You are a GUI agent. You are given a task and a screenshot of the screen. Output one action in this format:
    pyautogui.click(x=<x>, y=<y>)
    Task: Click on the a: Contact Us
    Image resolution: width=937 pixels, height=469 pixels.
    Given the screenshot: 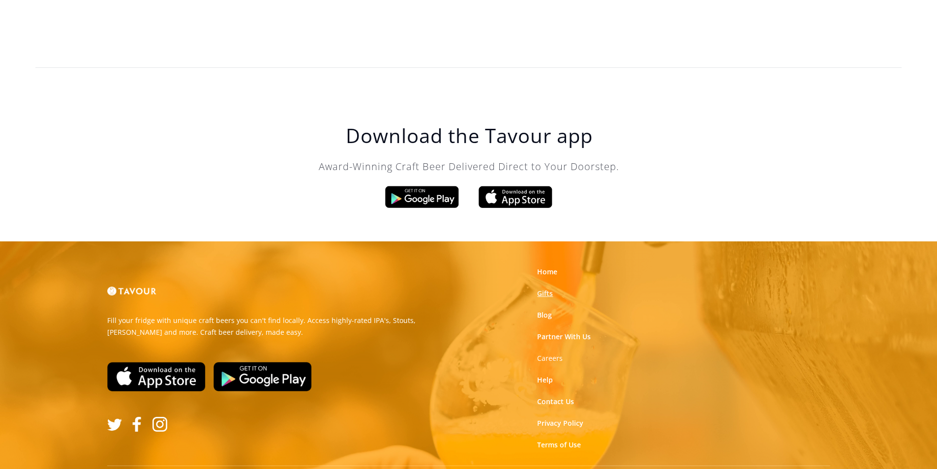 What is the action you would take?
    pyautogui.click(x=555, y=402)
    